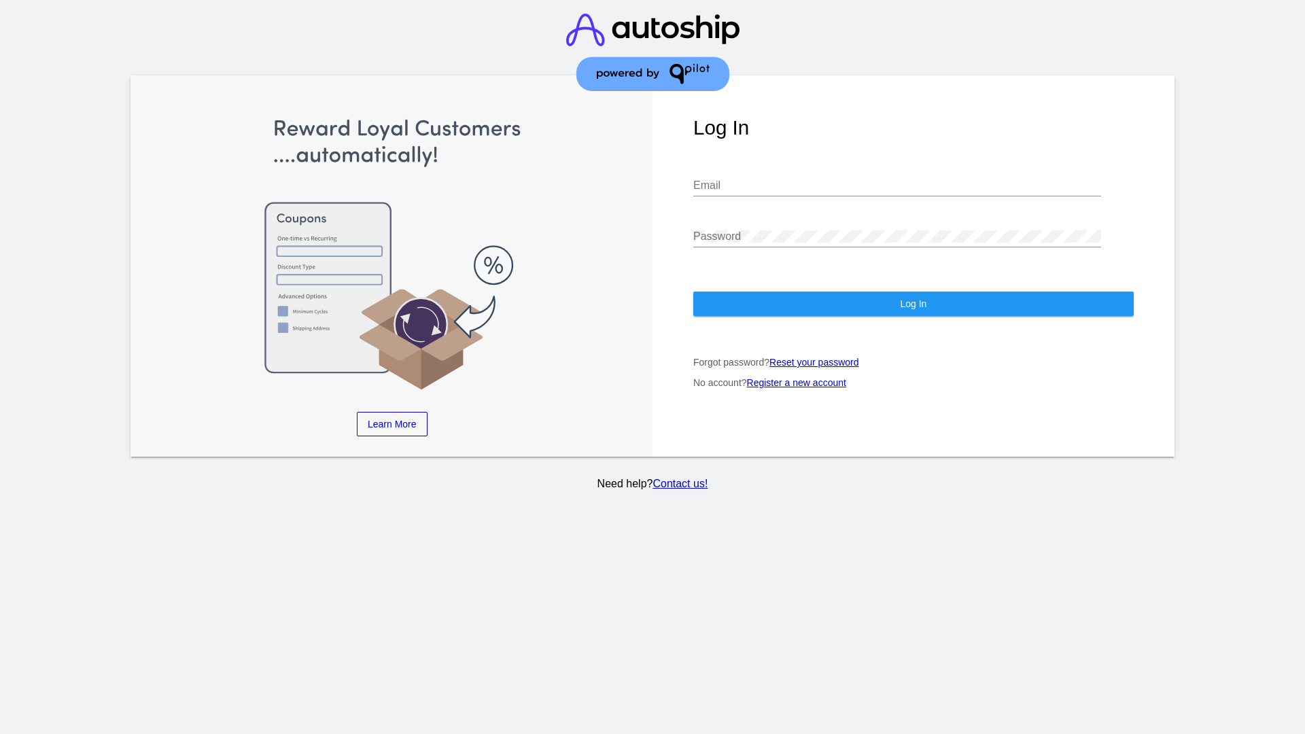 Image resolution: width=1305 pixels, height=734 pixels. I want to click on a: Reset your password, so click(814, 362).